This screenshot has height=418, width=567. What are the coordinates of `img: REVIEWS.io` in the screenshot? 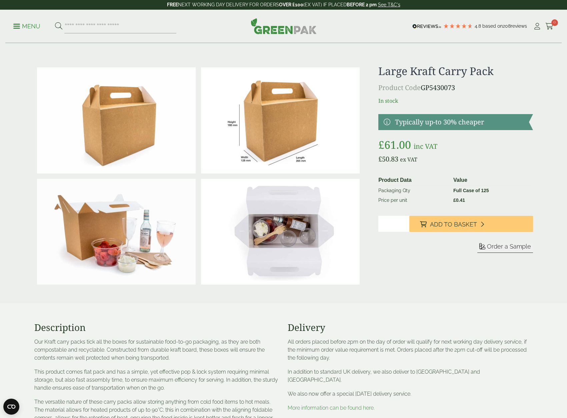 It's located at (427, 26).